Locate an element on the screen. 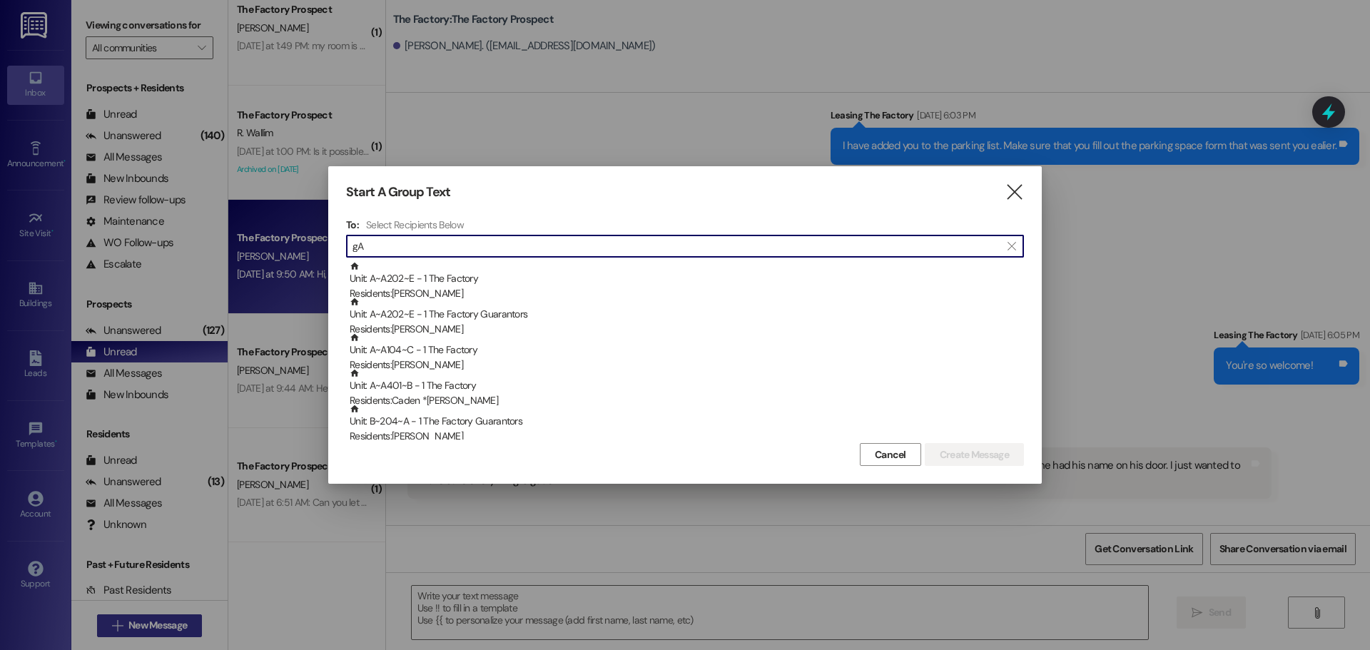 The width and height of the screenshot is (1370, 650). div: Unit: A~A401~B - 1 The Factory is located at coordinates (686, 388).